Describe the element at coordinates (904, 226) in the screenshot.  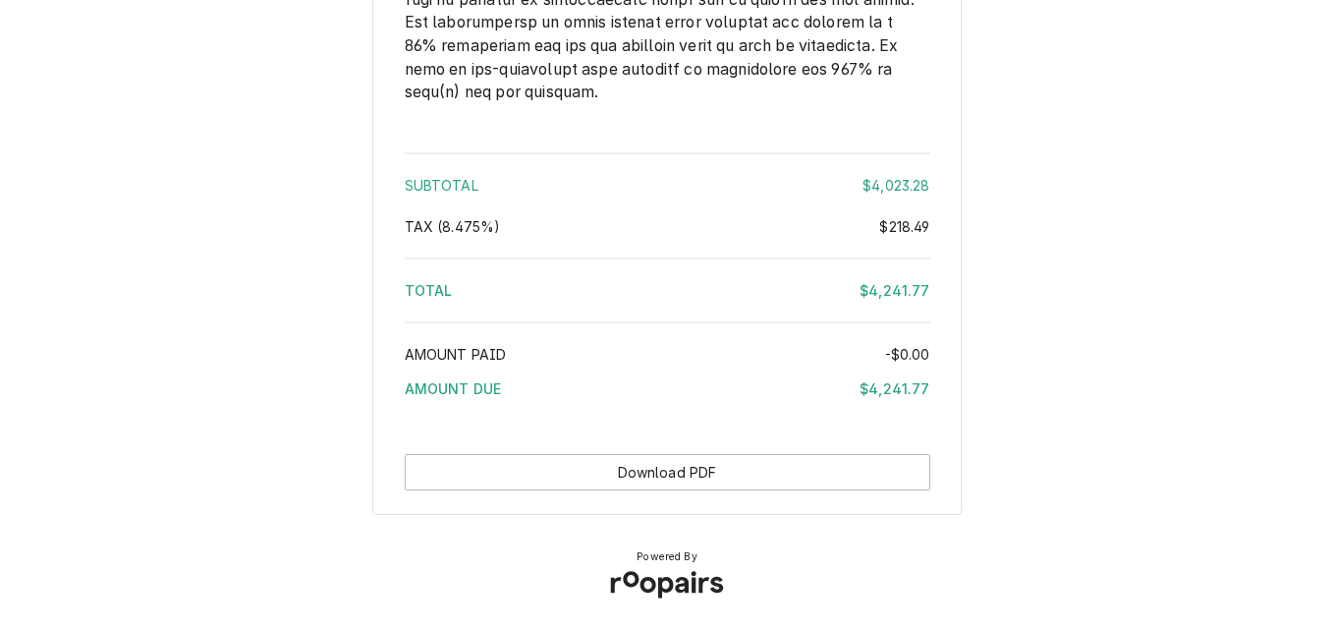
I see `div: $218.49` at that location.